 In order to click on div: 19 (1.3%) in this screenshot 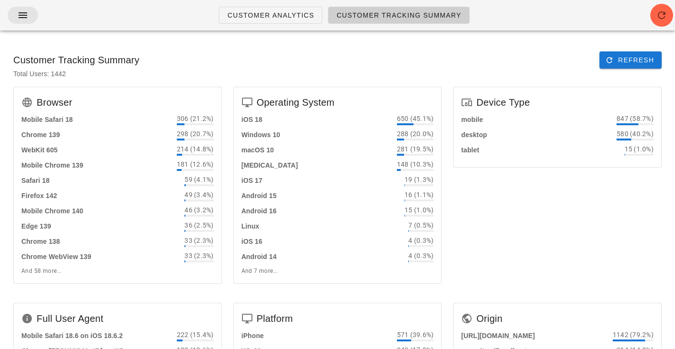, I will do `click(419, 179)`.